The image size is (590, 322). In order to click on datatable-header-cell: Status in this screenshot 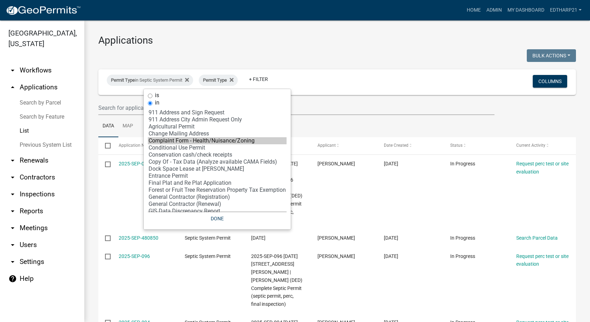, I will do `click(477, 145)`.